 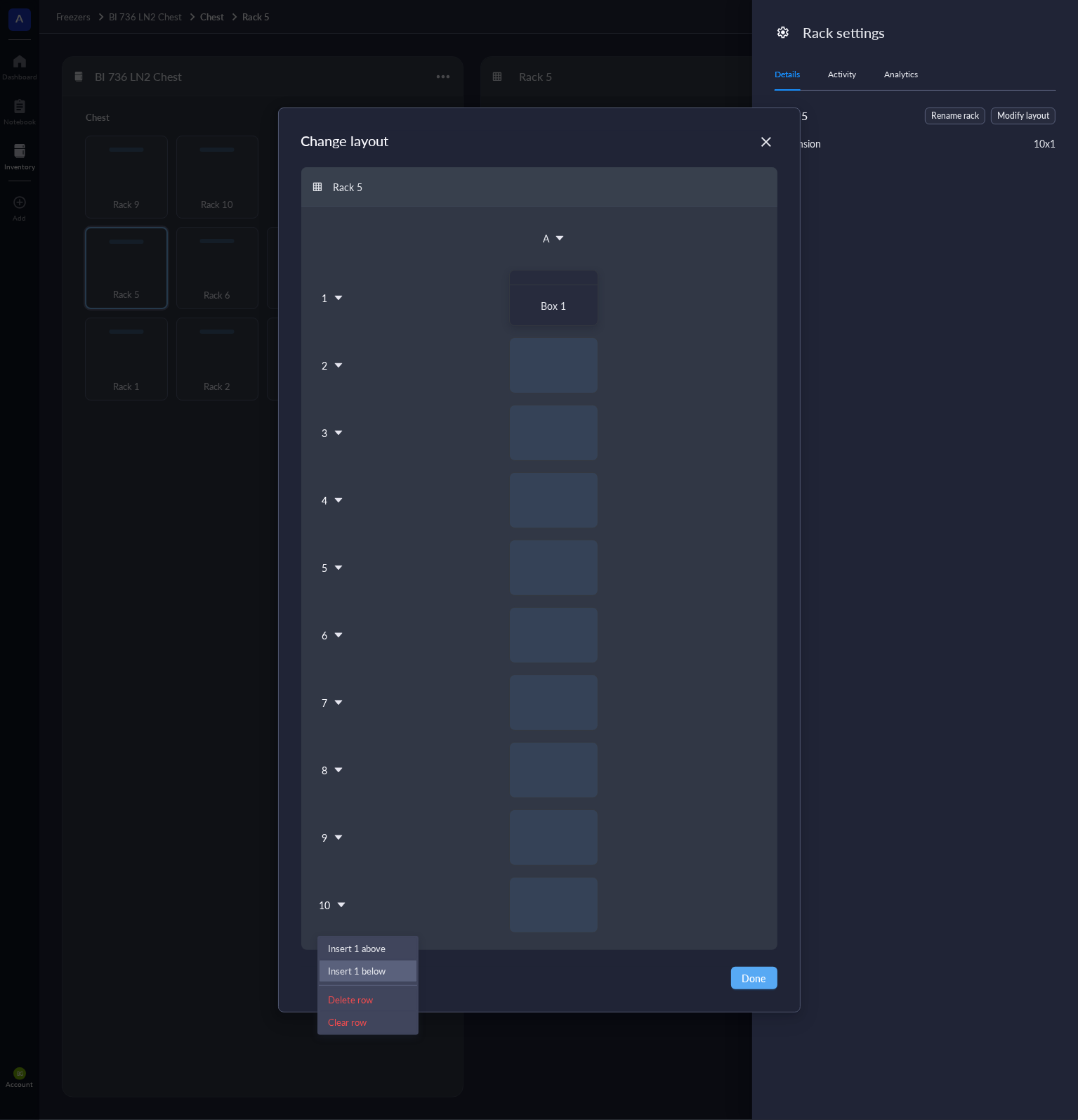 What do you see at coordinates (345, 140) in the screenshot?
I see `div: Change layout` at bounding box center [345, 140].